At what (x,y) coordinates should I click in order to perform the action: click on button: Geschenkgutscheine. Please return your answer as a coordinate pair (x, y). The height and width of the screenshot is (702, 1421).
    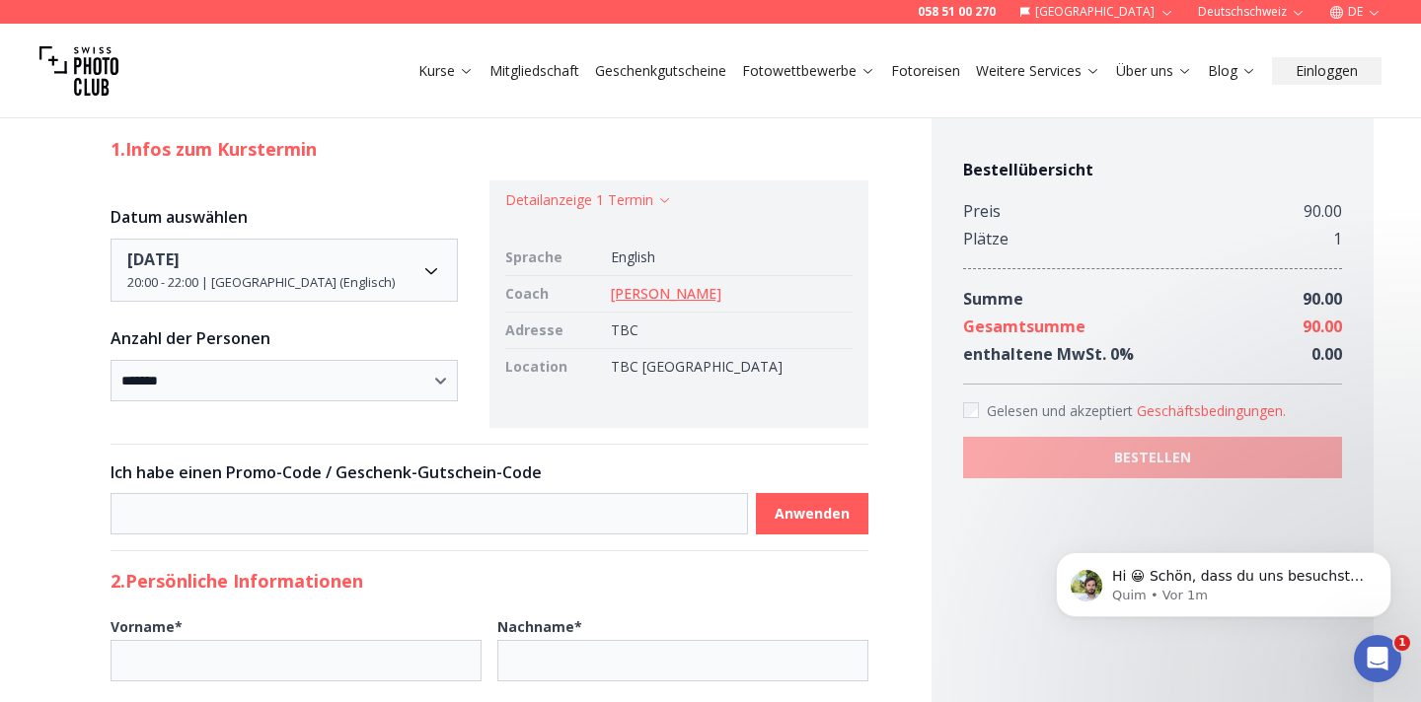
    Looking at the image, I should click on (660, 71).